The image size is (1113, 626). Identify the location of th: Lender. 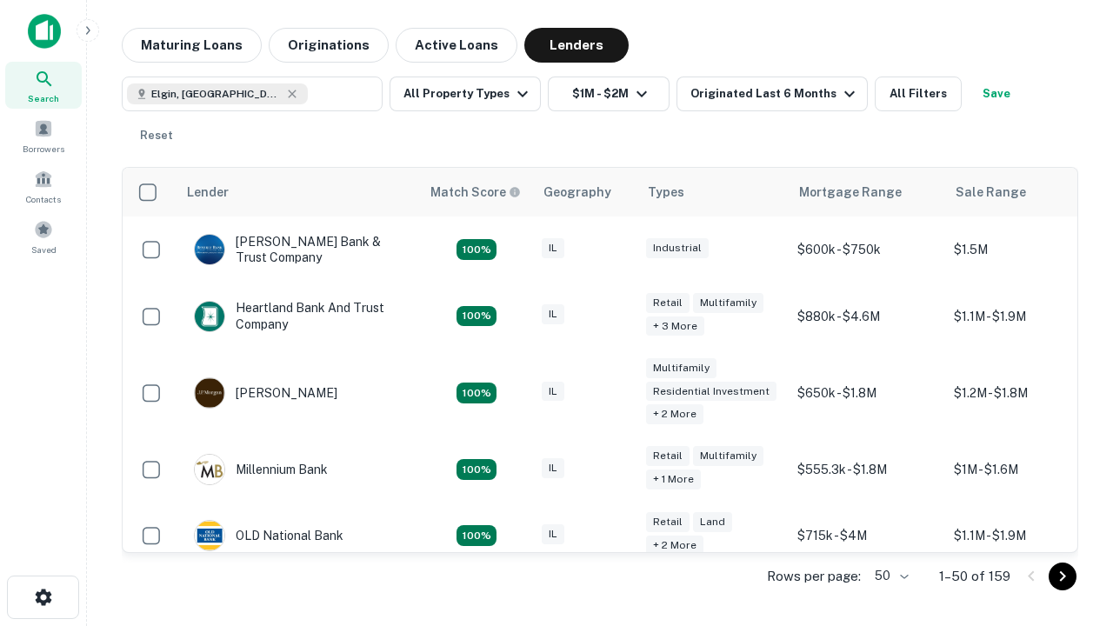
(298, 192).